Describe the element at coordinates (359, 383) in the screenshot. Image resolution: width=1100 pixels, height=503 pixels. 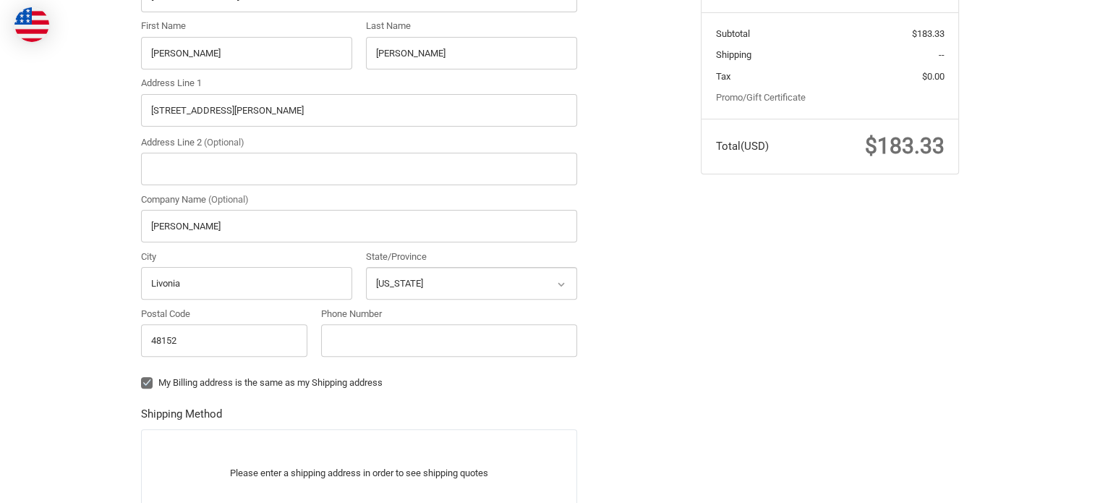
I see `label: My Billing address is the same as my Shipping address` at that location.